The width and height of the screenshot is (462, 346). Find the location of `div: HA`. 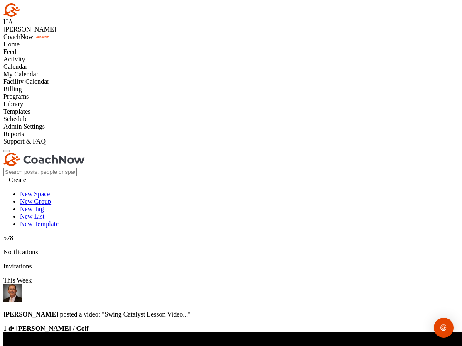

div: HA is located at coordinates (231, 22).